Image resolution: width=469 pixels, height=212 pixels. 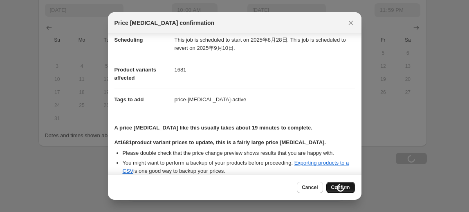 I want to click on dd: This job is scheduled to start on 2025年8月28日. This job is scheduled to revert on 2025年9月10日., so click(x=264, y=44).